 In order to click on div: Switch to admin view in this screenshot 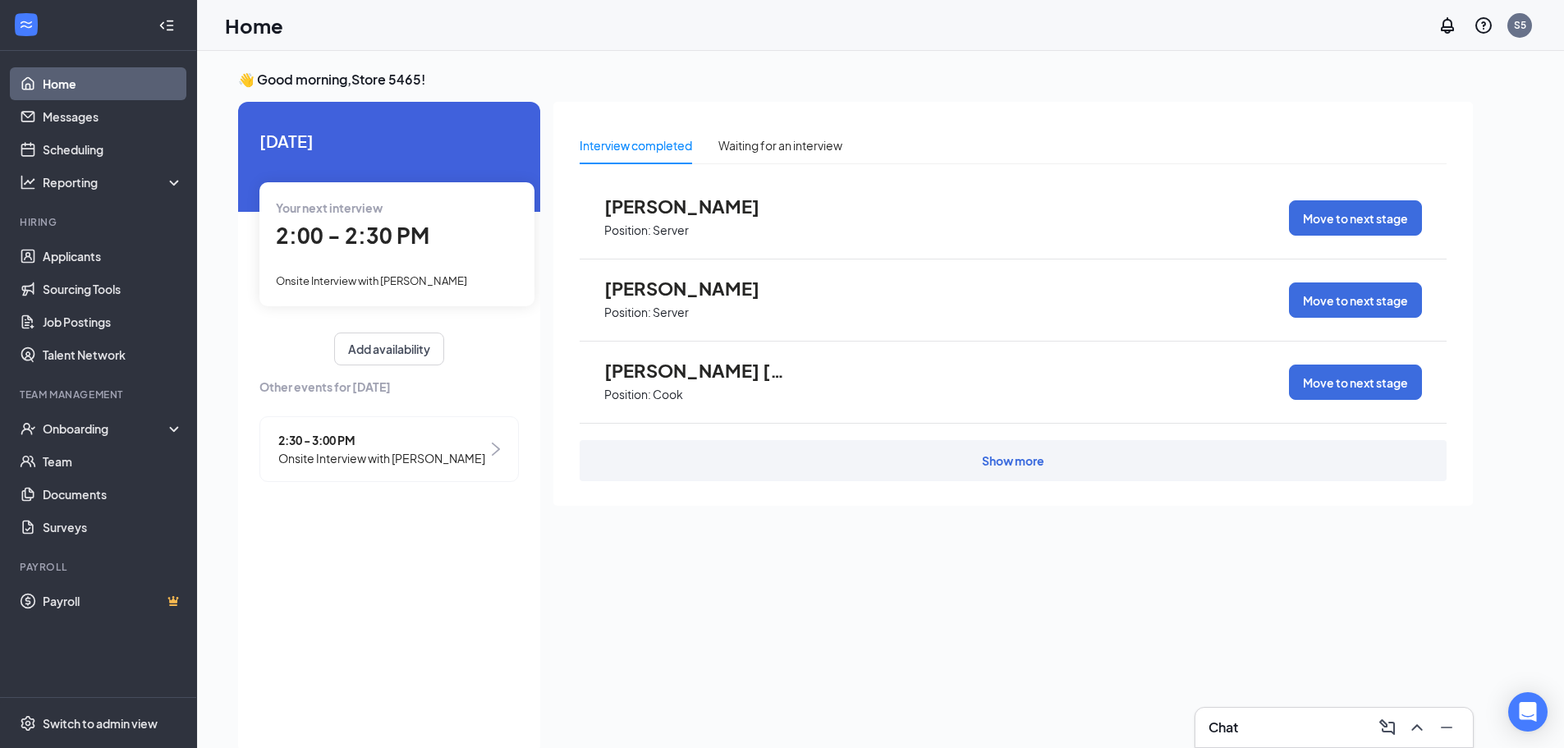, I will do `click(100, 723)`.